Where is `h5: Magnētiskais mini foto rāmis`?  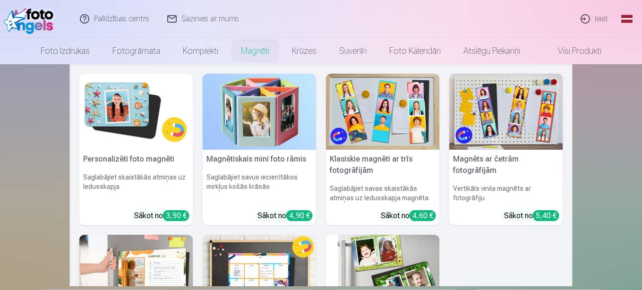 h5: Magnētiskais mini foto rāmis is located at coordinates (259, 159).